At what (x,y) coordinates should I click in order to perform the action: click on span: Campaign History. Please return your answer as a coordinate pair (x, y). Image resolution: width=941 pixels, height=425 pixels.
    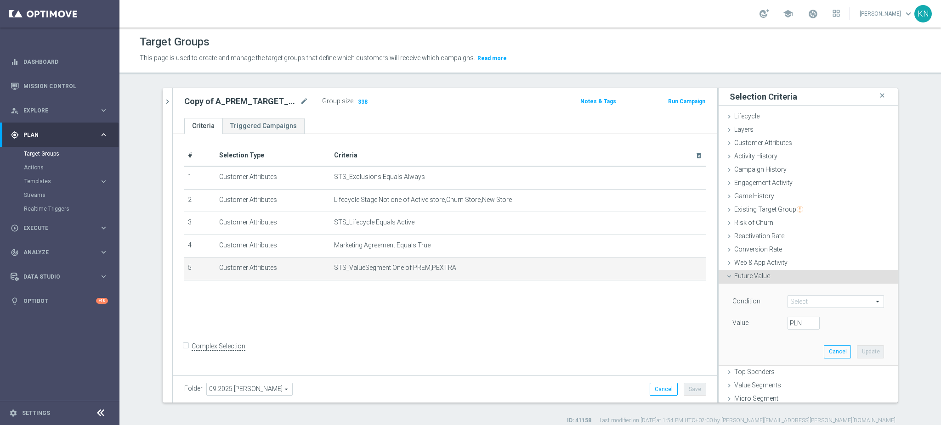
    Looking at the image, I should click on (760, 170).